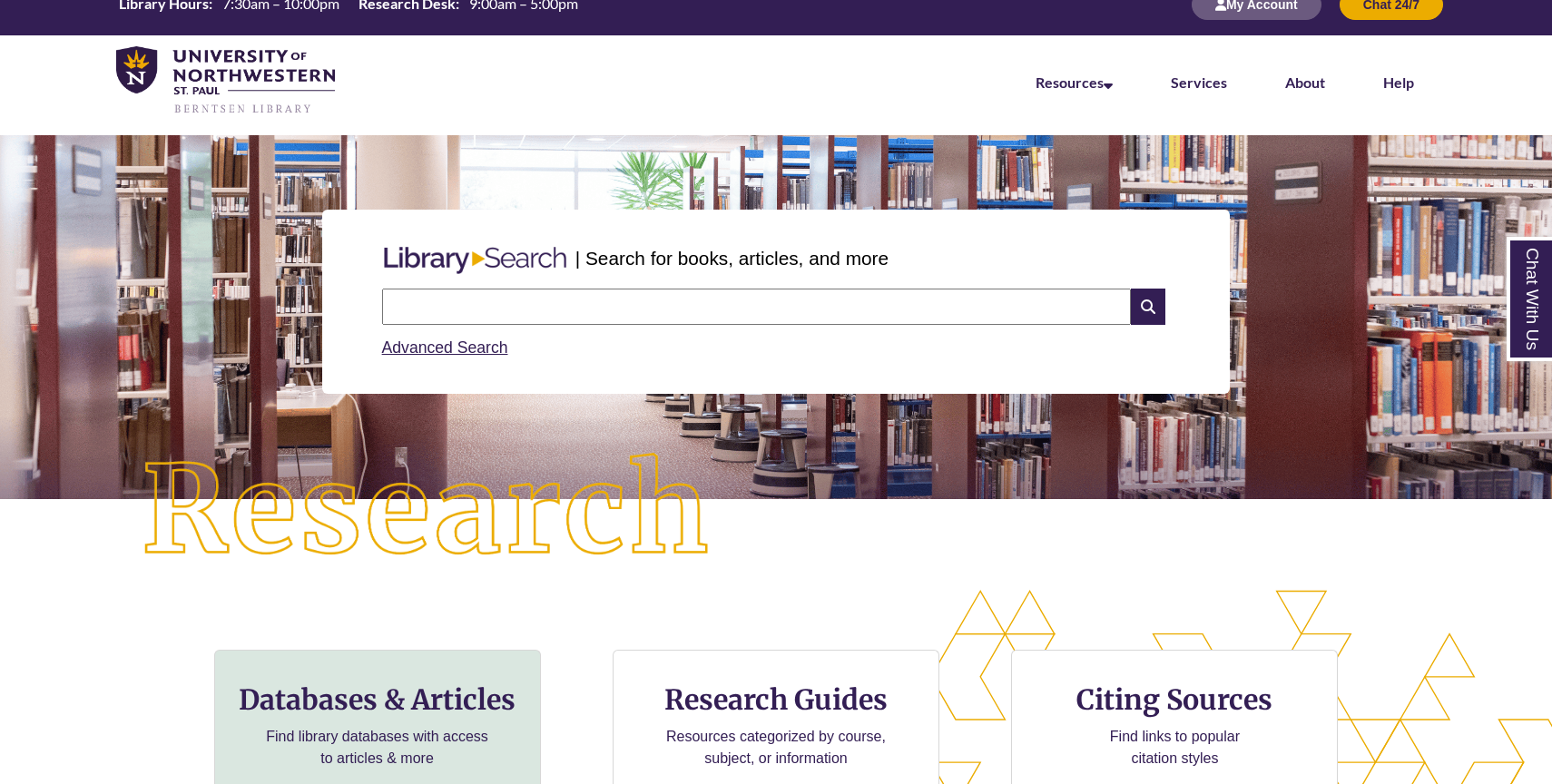  Describe the element at coordinates (1074, 81) in the screenshot. I see `a: Resources` at that location.